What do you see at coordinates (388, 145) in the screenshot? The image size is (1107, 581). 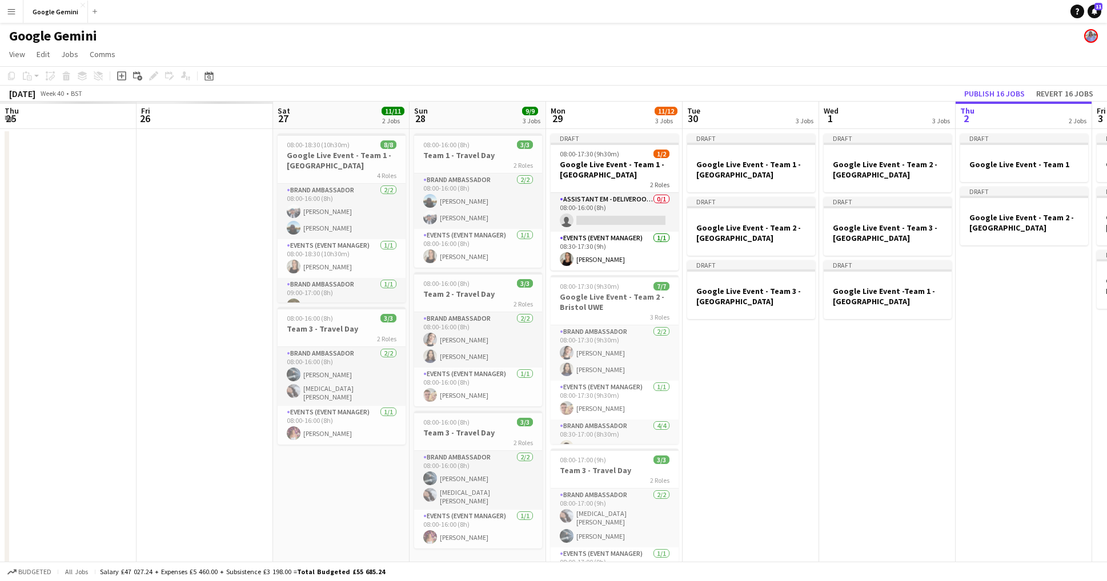 I see `span: 8/8` at bounding box center [388, 145].